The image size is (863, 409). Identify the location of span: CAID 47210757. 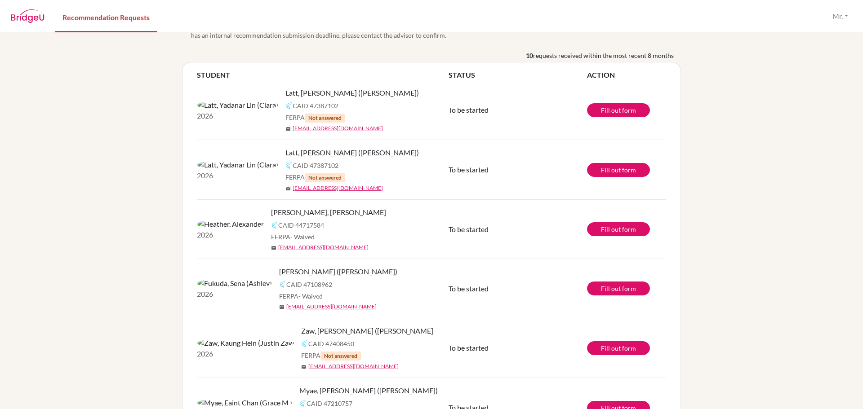
(329, 404).